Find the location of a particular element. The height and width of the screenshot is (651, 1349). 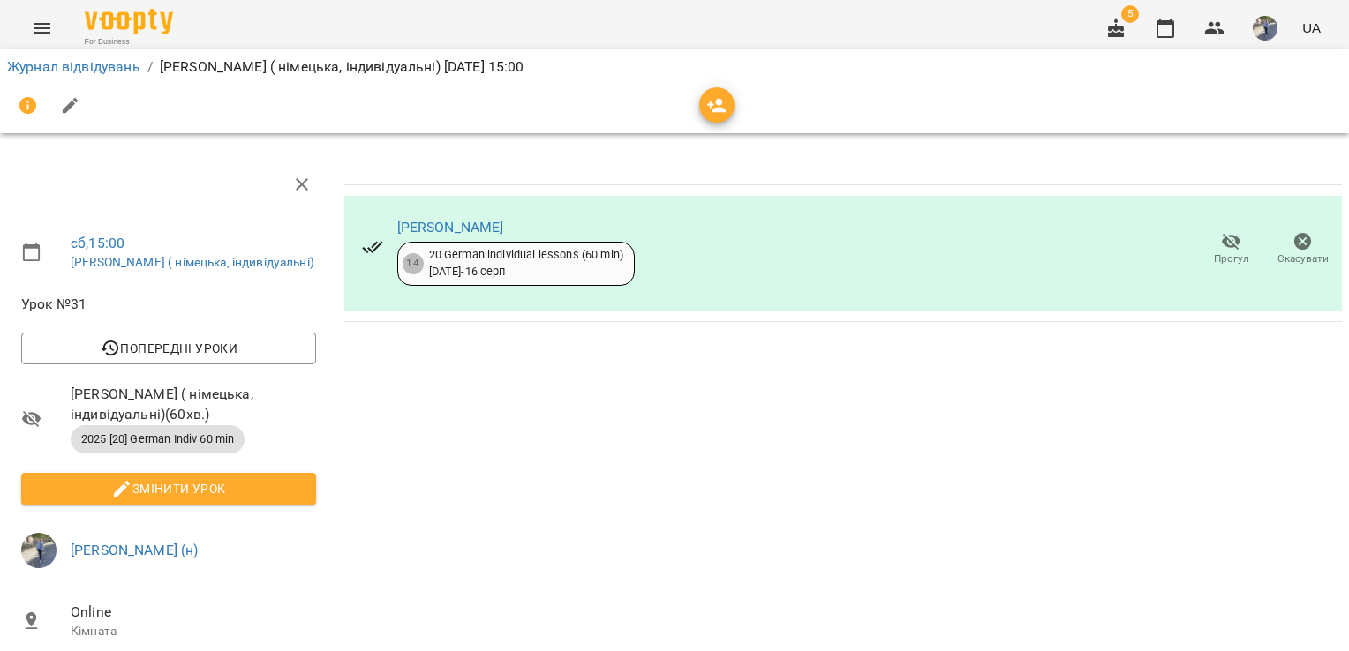

p: Кімната is located at coordinates (193, 632).